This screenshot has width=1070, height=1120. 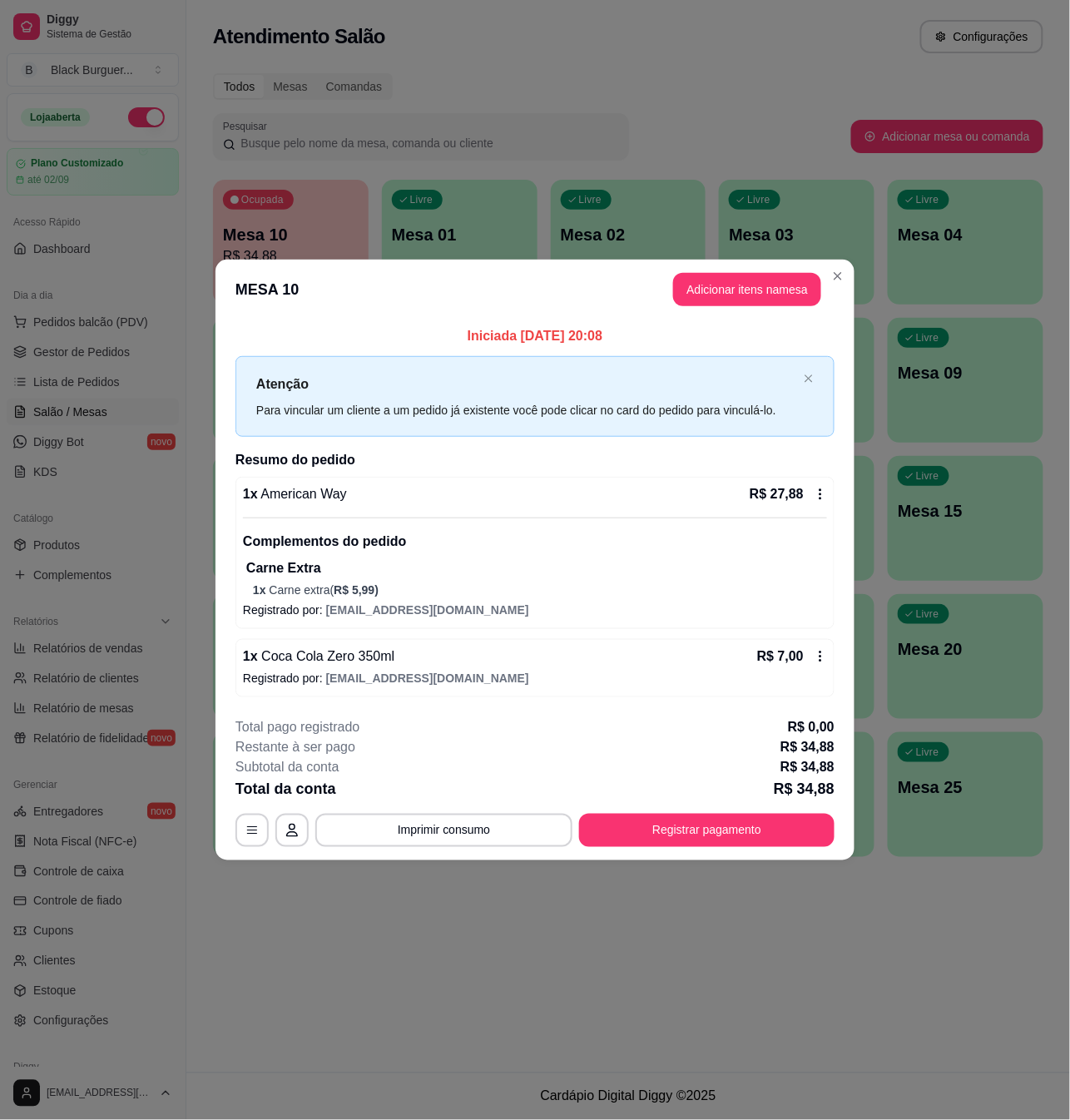 What do you see at coordinates (808, 378) in the screenshot?
I see `button: close` at bounding box center [808, 378].